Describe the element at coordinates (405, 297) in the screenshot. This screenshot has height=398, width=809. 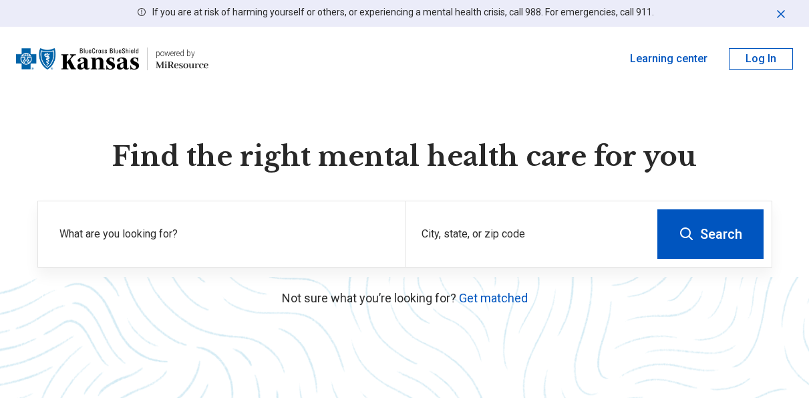
I see `p: Not sure what you’re looking for?` at that location.